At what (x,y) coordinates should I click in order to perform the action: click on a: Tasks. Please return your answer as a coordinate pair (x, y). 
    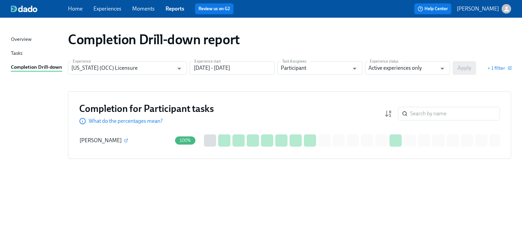
    Looking at the image, I should click on (37, 53).